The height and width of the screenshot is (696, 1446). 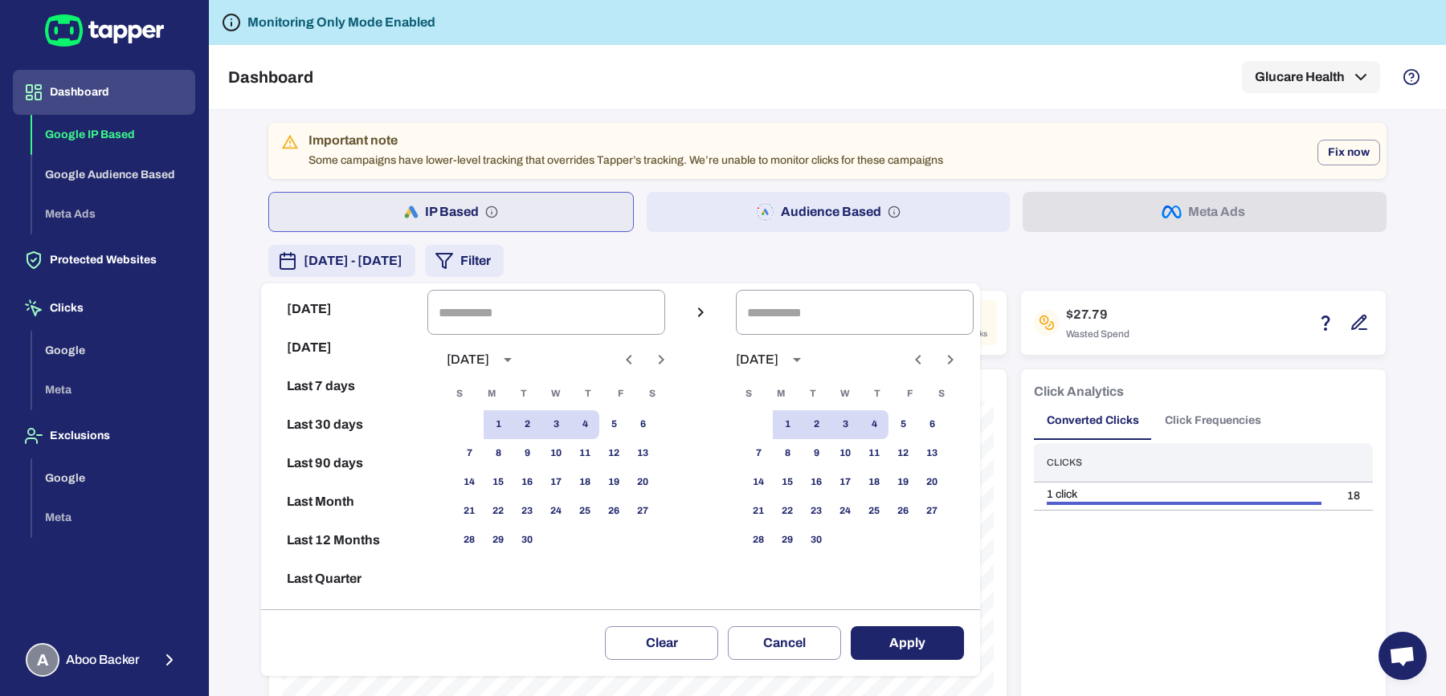 What do you see at coordinates (344, 463) in the screenshot?
I see `button: Last 90 days` at bounding box center [344, 463].